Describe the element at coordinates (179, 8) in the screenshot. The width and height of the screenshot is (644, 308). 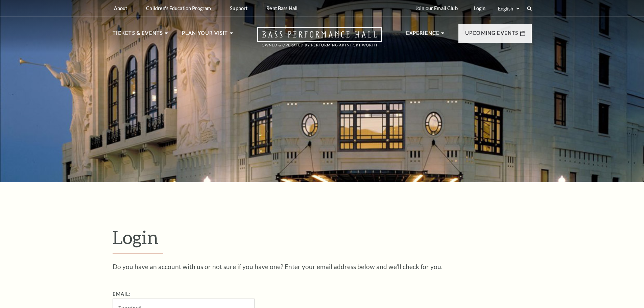
I see `p: Children's Education Program` at that location.